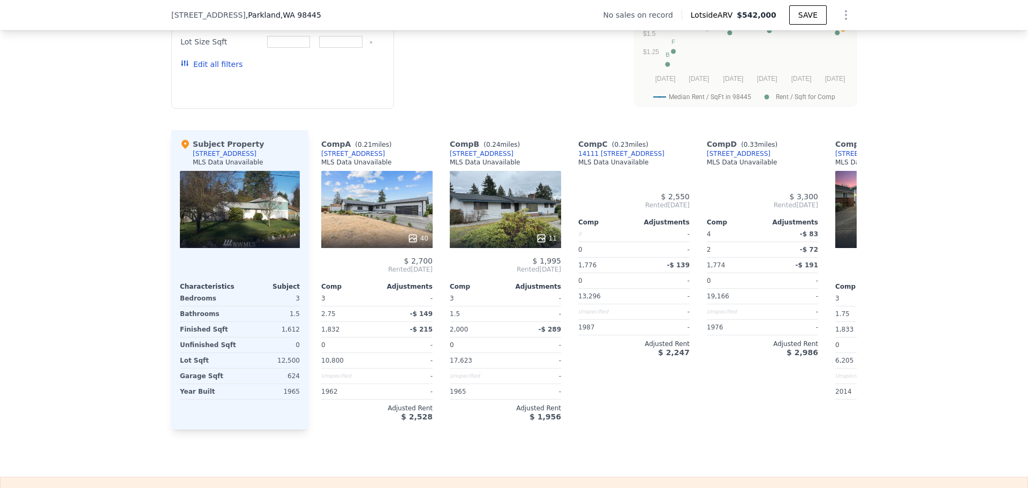  What do you see at coordinates (643, 15) in the screenshot?
I see `div: No sales on record` at bounding box center [643, 15].